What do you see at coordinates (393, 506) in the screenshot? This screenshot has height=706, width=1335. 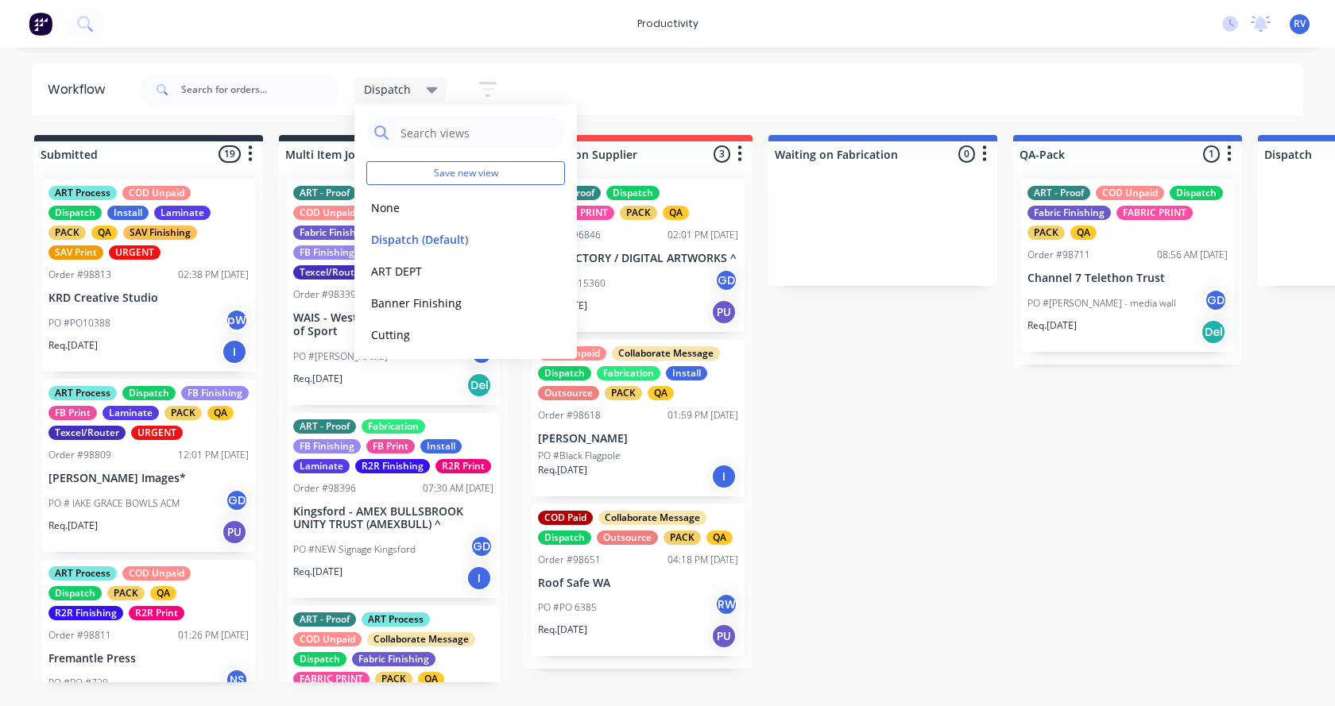 I see `div: ART - ProofFabricationFB FinishingFB PrintInstallLaminateR2R FinishingR2R PrintOrder #9839607:30 ...` at bounding box center [393, 506].